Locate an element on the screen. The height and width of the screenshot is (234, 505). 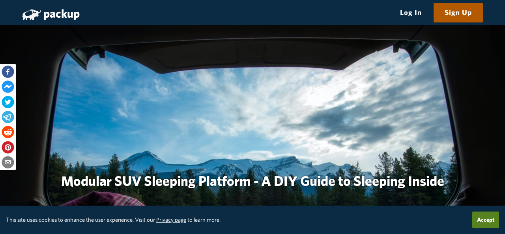
a: packup is located at coordinates (51, 13).